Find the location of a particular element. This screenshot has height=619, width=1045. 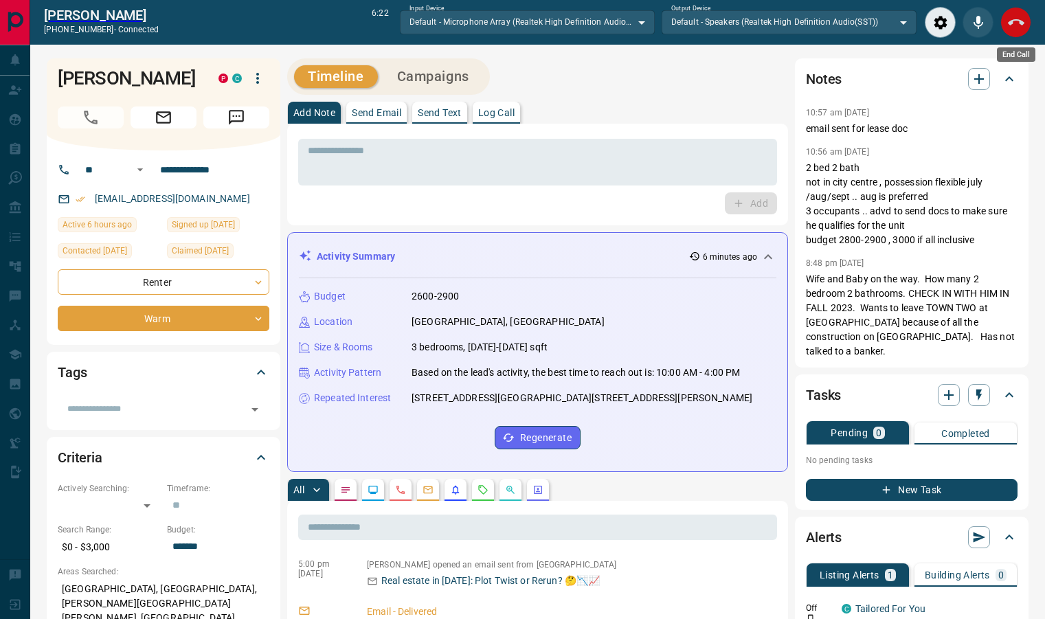

p: Actively Searching: is located at coordinates (109, 488).